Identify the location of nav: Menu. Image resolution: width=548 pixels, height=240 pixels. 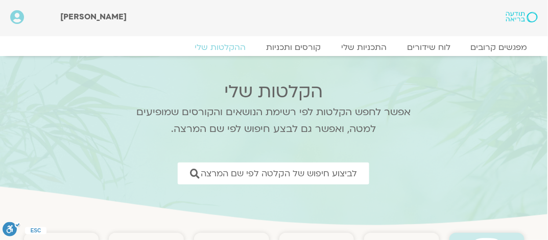
(274, 47).